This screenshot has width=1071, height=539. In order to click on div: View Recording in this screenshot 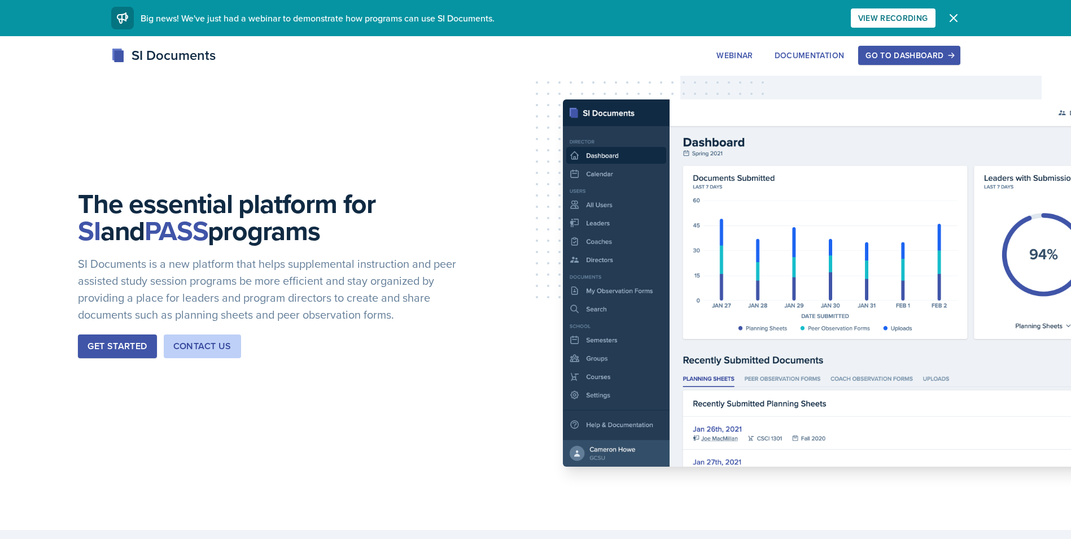, I will do `click(893, 18)`.